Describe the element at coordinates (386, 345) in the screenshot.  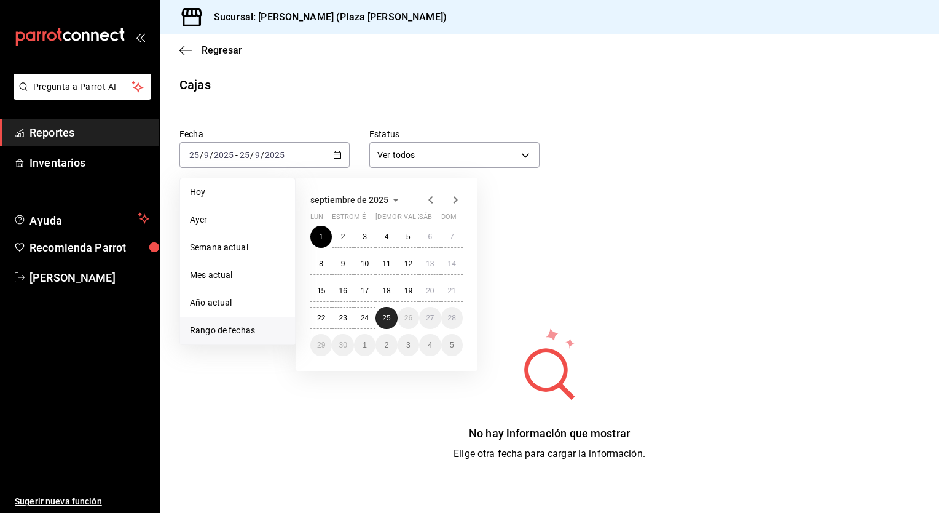
I see `button: 2 de octubre de 2025` at that location.